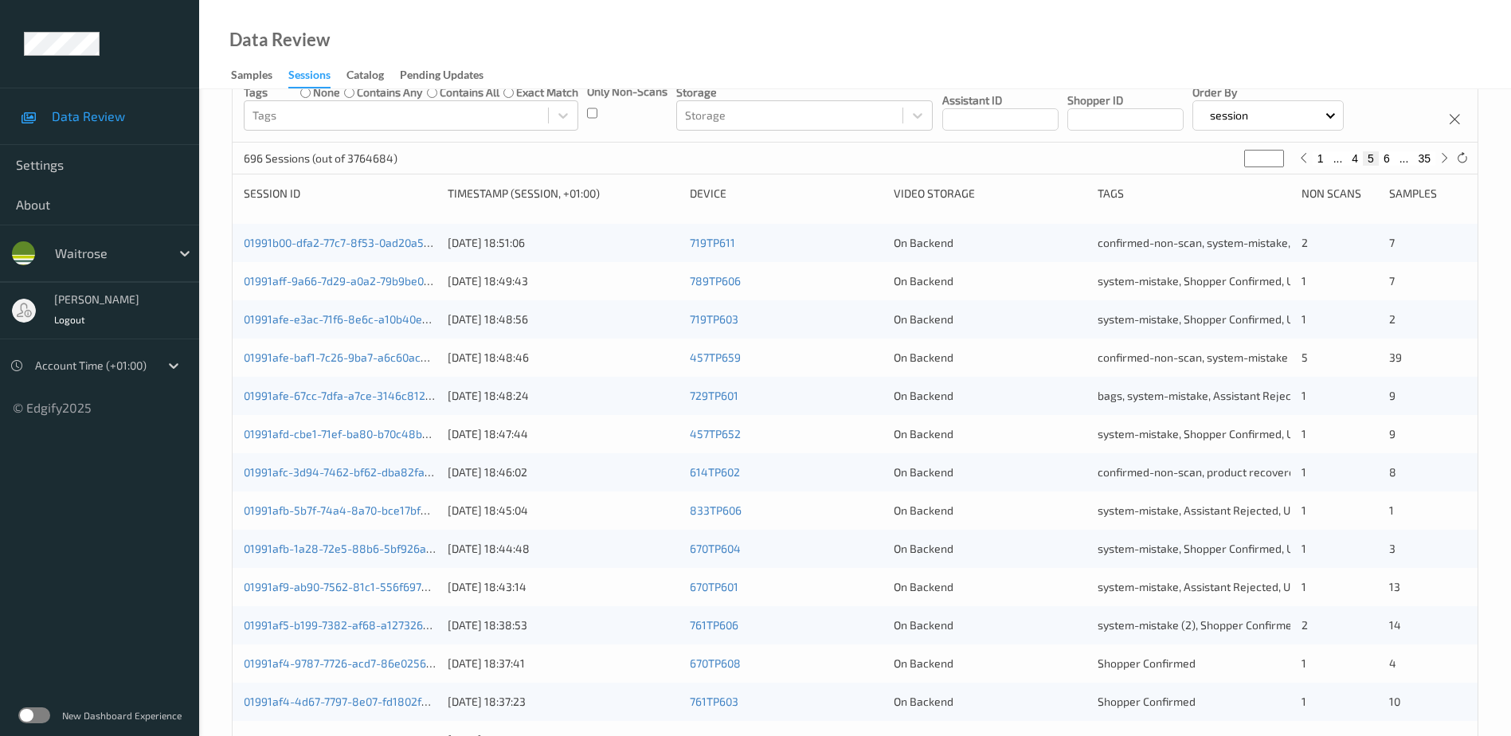 This screenshot has width=1511, height=736. I want to click on a: 614TP602, so click(715, 472).